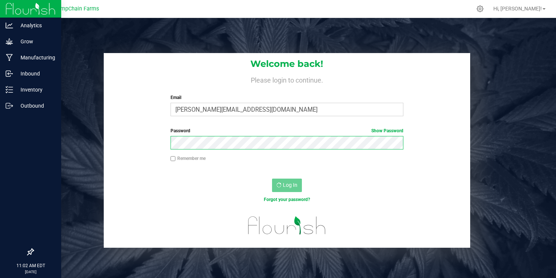 The width and height of the screenshot is (556, 278). What do you see at coordinates (173, 159) in the screenshot?
I see `input: Remember me` at bounding box center [173, 159].